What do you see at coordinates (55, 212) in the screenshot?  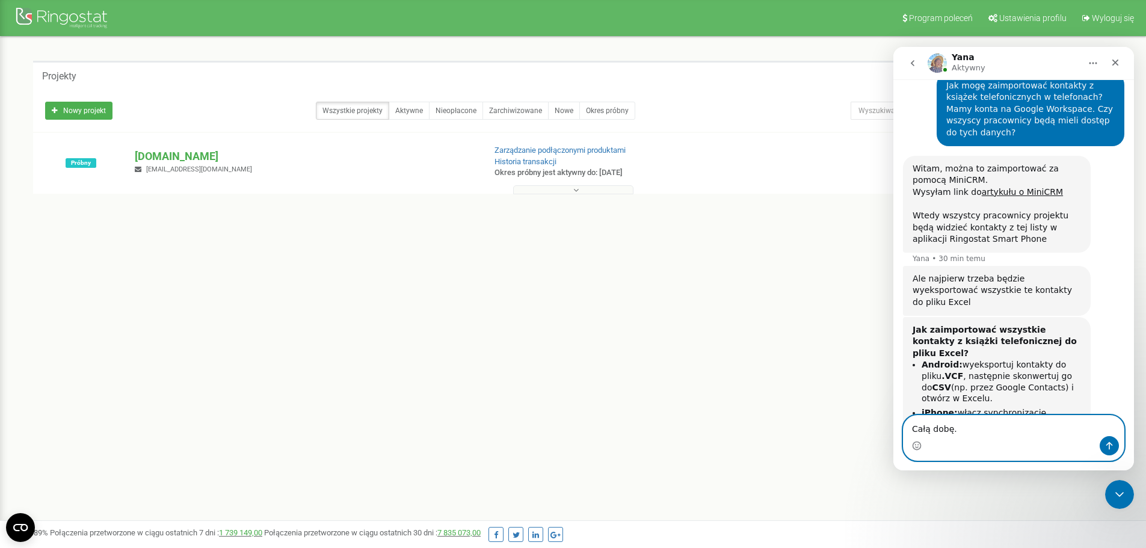 I see `div: Yana • 30 min temu` at bounding box center [55, 212].